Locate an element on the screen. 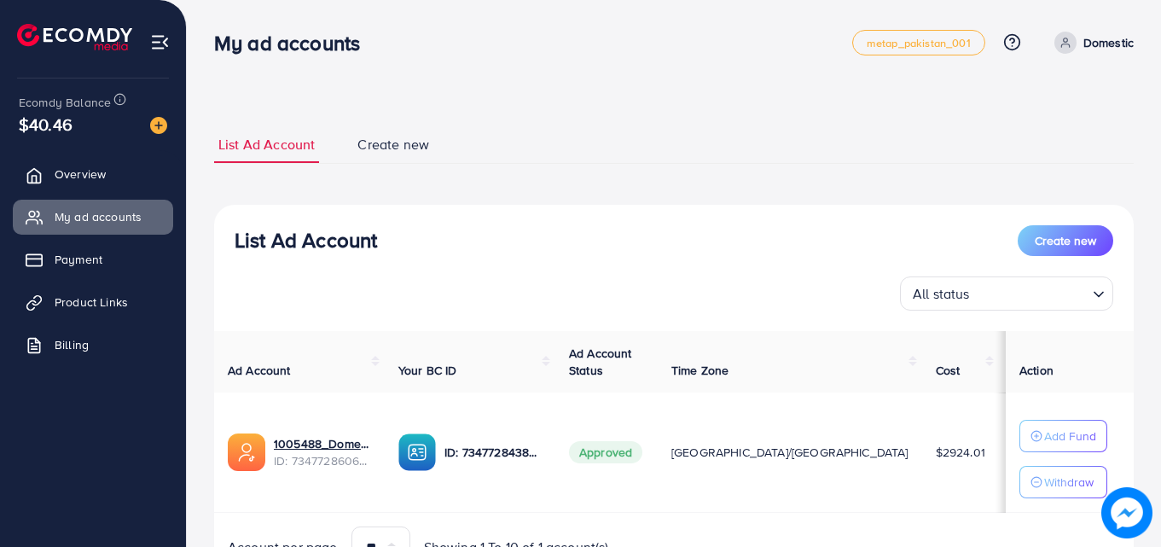  span: metap_pakistan_001 is located at coordinates (919, 43).